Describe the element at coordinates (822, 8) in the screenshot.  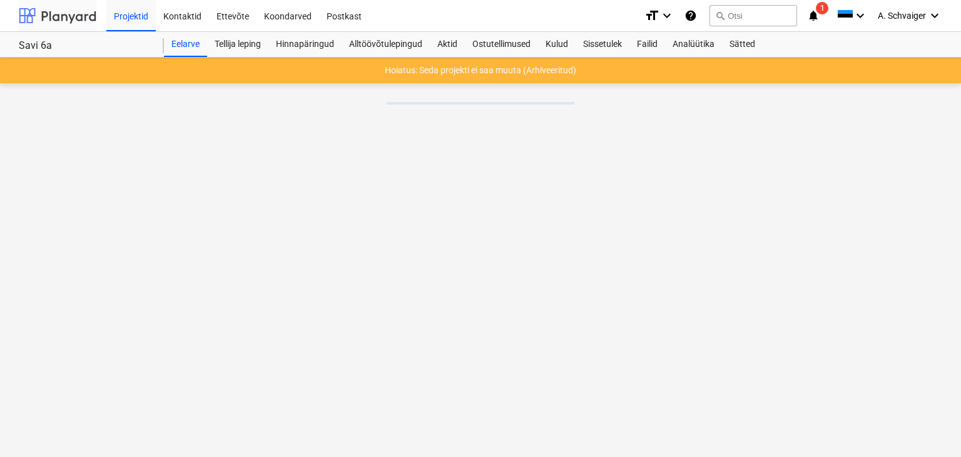
I see `span: 1` at that location.